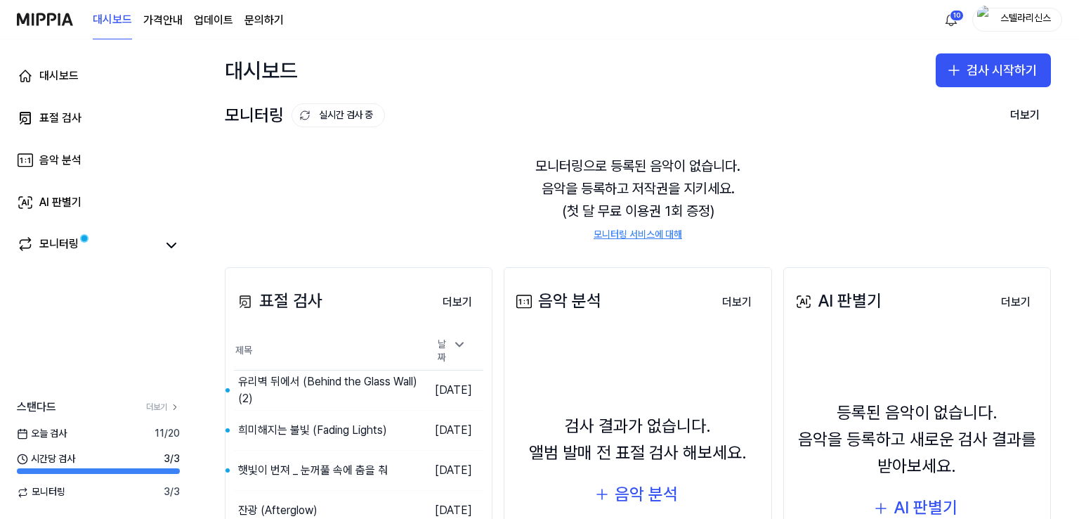 Image resolution: width=1079 pixels, height=519 pixels. I want to click on div: 10, so click(957, 15).